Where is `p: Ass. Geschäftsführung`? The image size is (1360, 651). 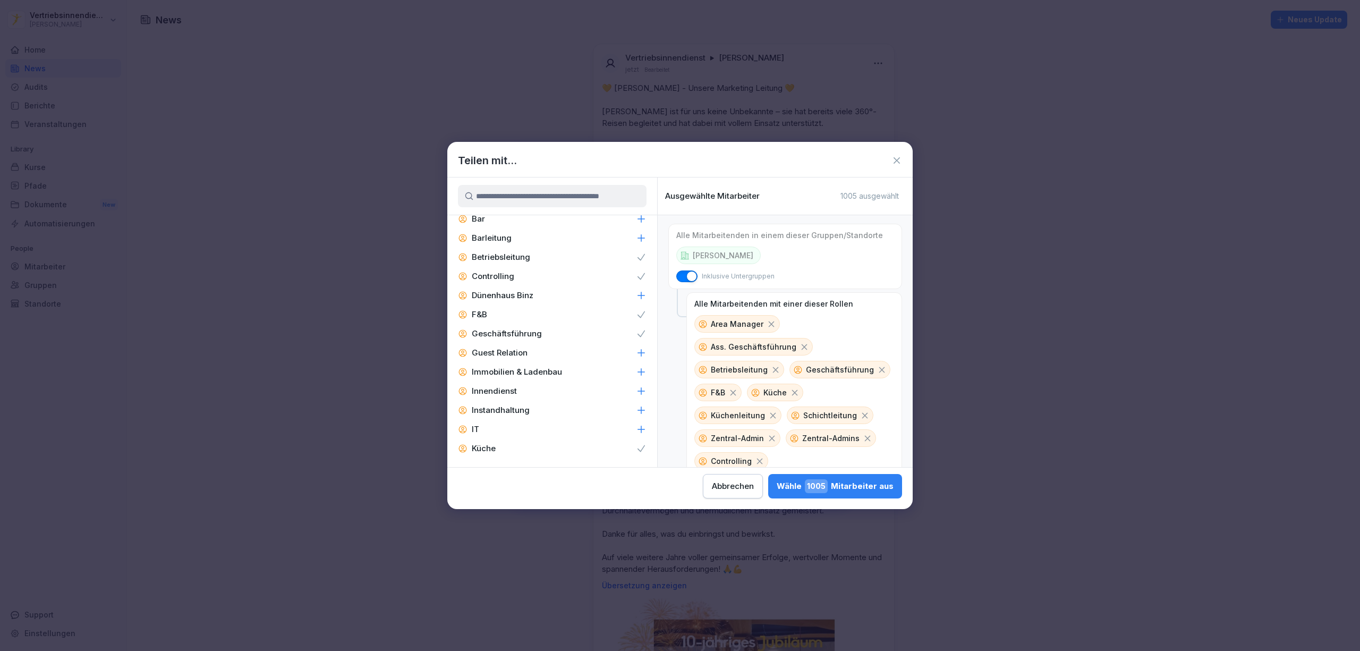 p: Ass. Geschäftsführung is located at coordinates (753, 346).